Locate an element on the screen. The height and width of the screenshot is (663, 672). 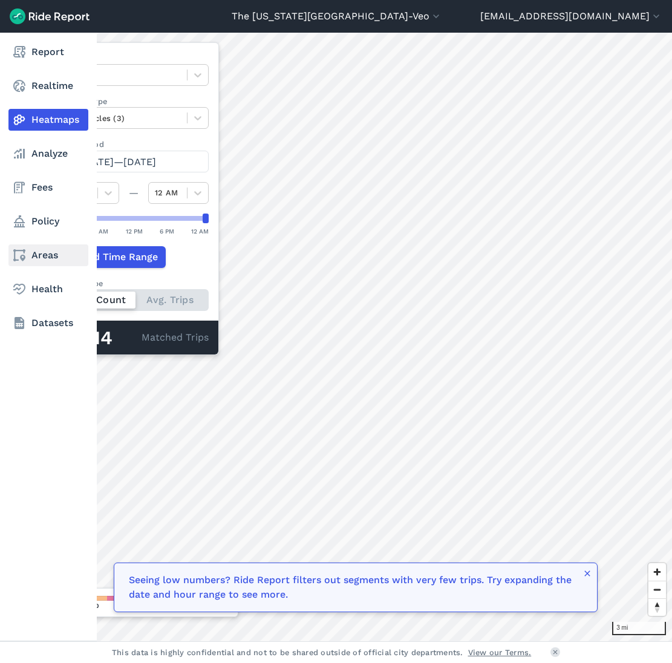
span: Add Time Range is located at coordinates (119, 257).